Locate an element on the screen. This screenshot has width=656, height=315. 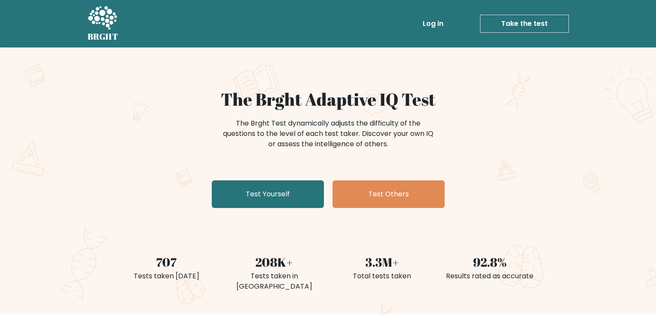
a: Take the test is located at coordinates (525, 24).